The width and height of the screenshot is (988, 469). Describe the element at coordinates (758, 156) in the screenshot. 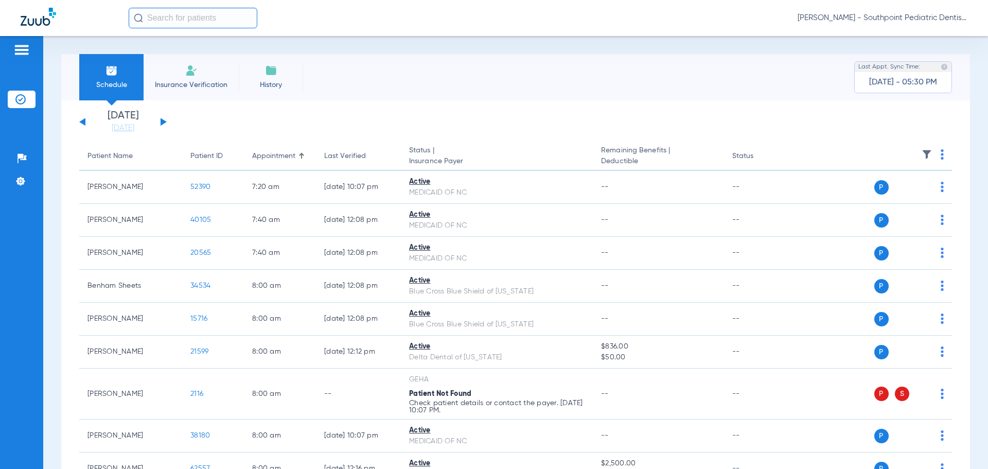

I see `th: Status` at that location.